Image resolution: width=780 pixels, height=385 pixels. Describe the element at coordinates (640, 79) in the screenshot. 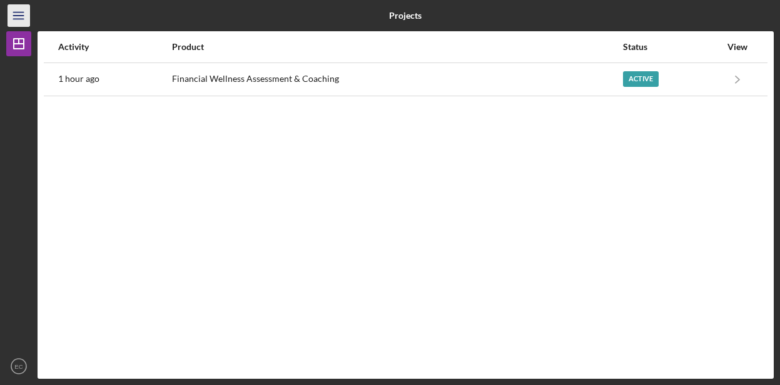

I see `div: Active` at that location.